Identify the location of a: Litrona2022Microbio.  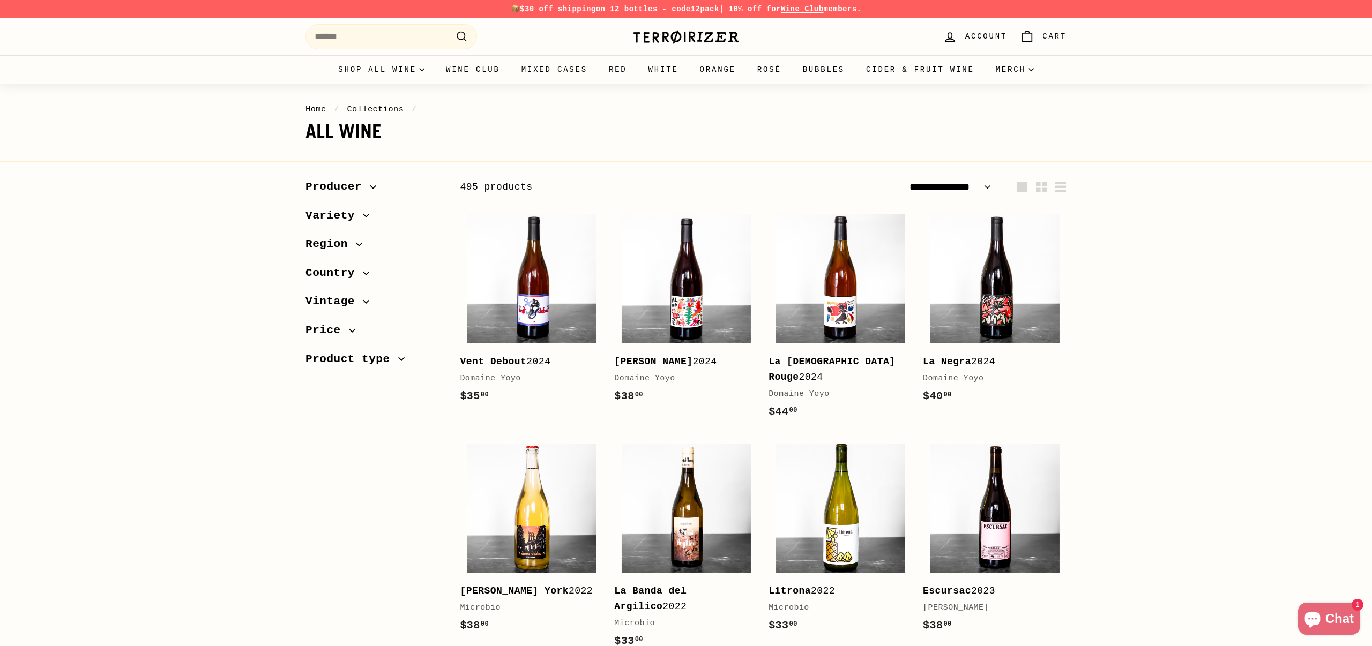
(840, 541).